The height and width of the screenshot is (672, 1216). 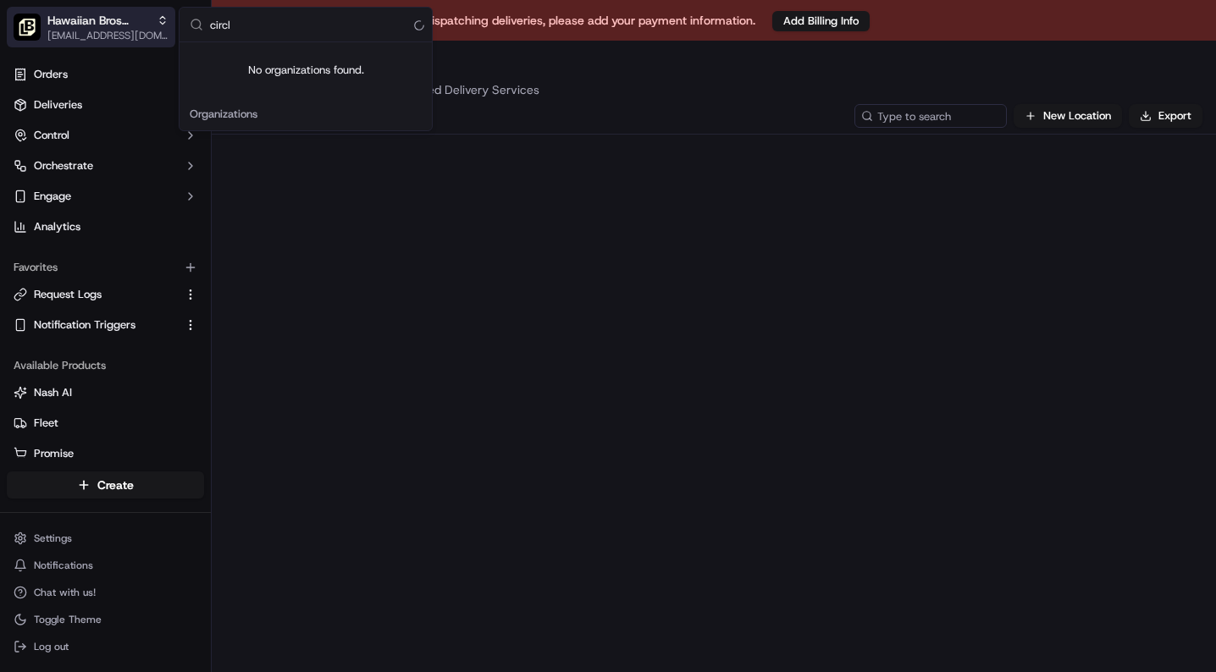 I want to click on span: Toggle Theme, so click(x=68, y=620).